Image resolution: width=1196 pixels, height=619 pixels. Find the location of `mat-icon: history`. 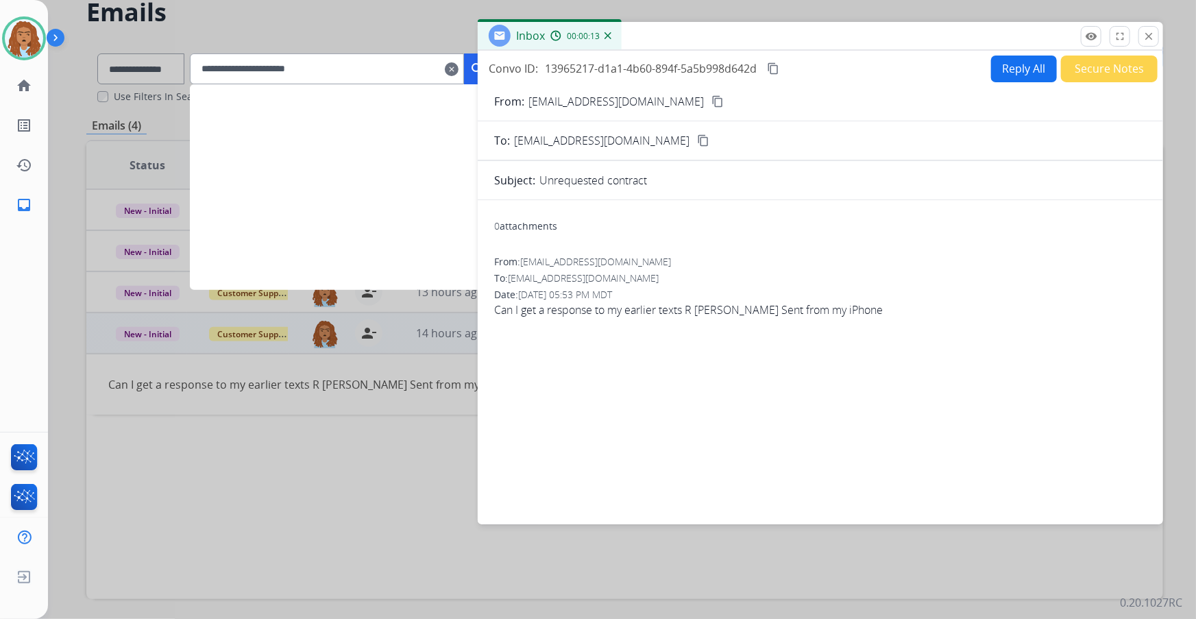

mat-icon: history is located at coordinates (24, 165).